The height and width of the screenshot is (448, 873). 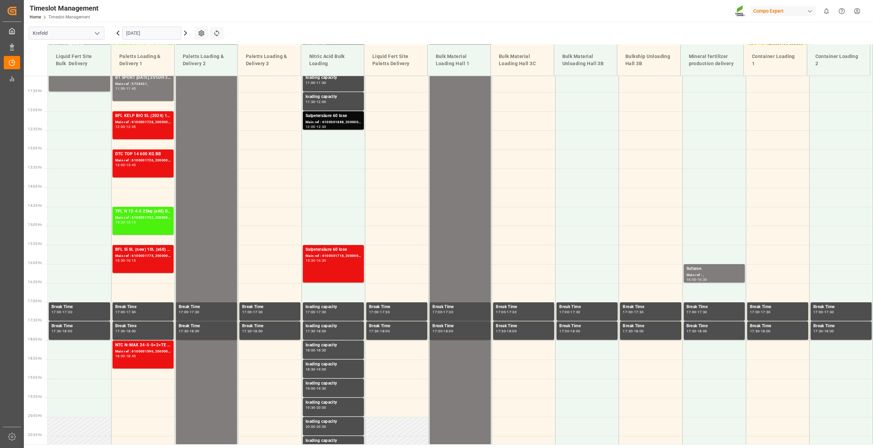 What do you see at coordinates (143, 256) in the screenshot?
I see `div: Main ref : 6100001775, 2000001444 2000001454` at bounding box center [143, 256].